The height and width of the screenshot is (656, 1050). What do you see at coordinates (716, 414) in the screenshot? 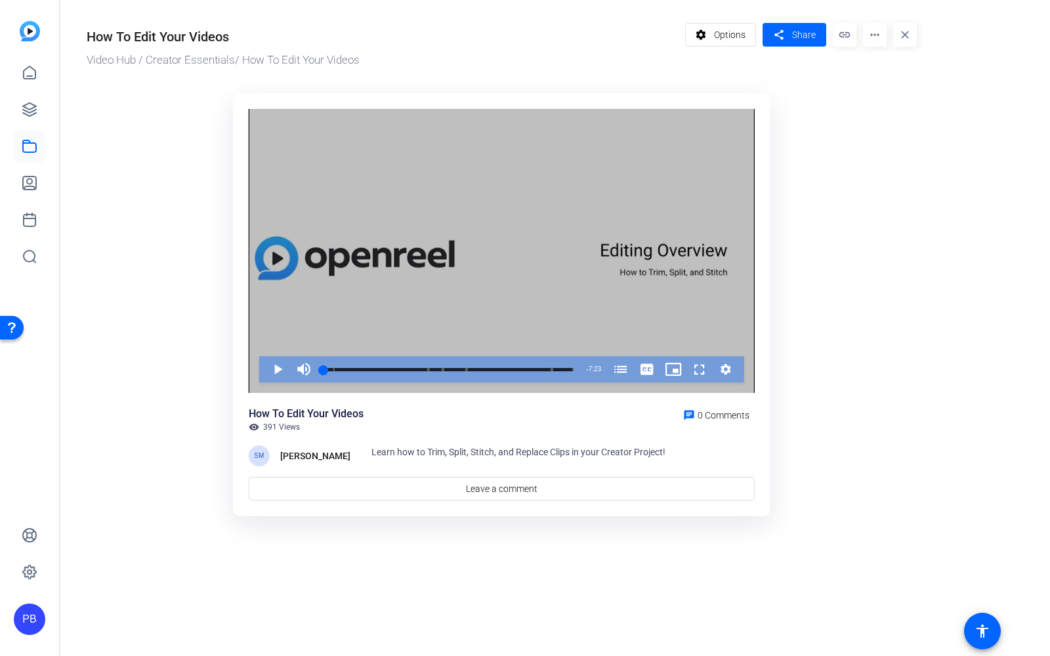
I see `a: 0 Comments` at bounding box center [716, 414].